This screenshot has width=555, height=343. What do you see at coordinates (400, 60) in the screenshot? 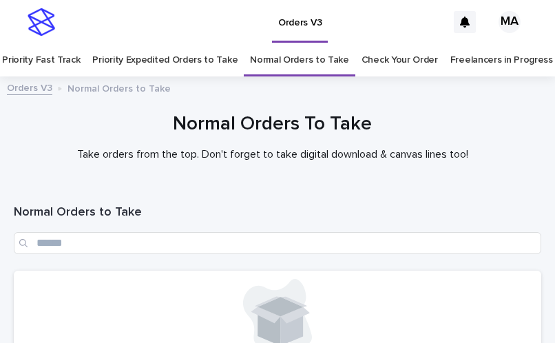
I see `a: Check Your Order` at bounding box center [400, 60].